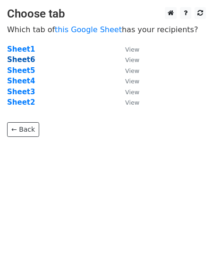  Describe the element at coordinates (21, 92) in the screenshot. I see `strong: Sheet3` at that location.